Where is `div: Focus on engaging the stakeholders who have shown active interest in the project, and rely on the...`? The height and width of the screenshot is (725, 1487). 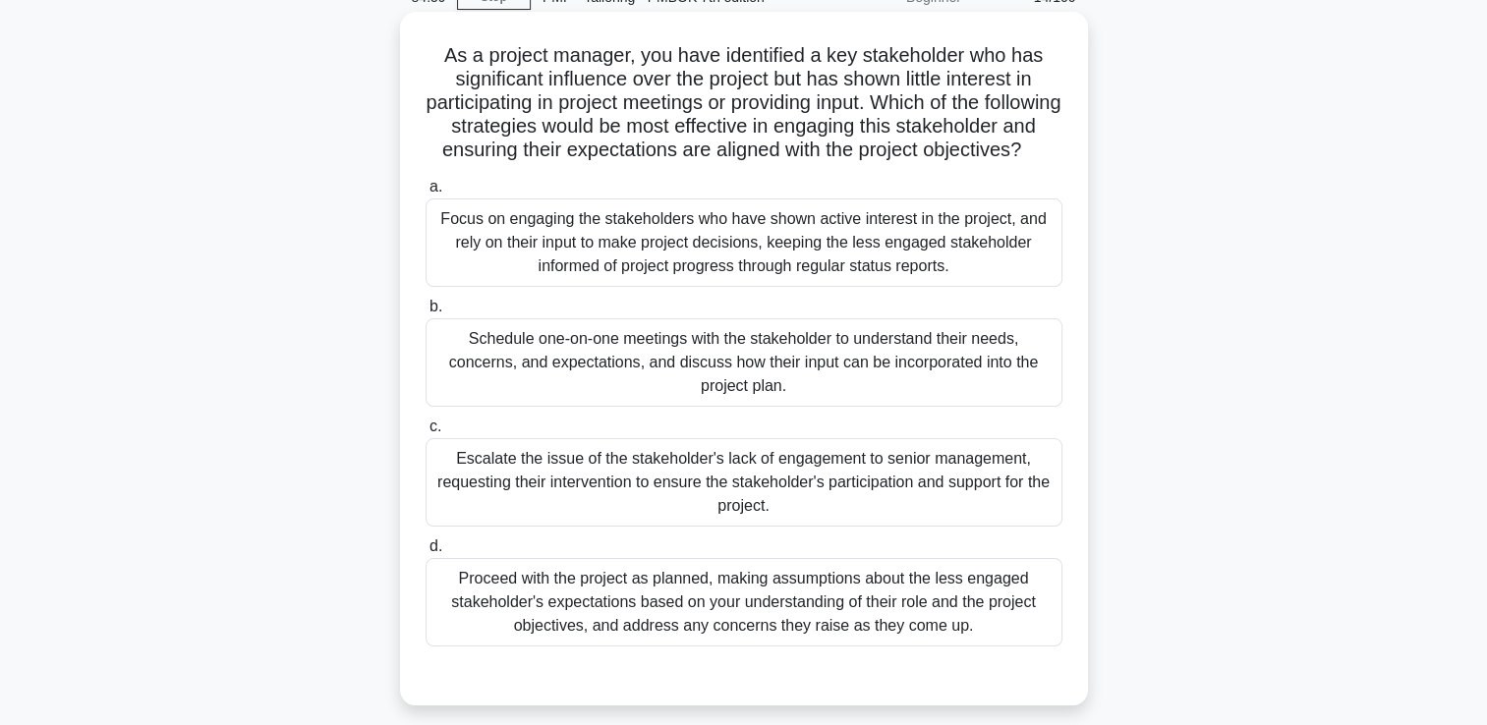
div: Focus on engaging the stakeholders who have shown active interest in the project, and rely on the... is located at coordinates (744, 243).